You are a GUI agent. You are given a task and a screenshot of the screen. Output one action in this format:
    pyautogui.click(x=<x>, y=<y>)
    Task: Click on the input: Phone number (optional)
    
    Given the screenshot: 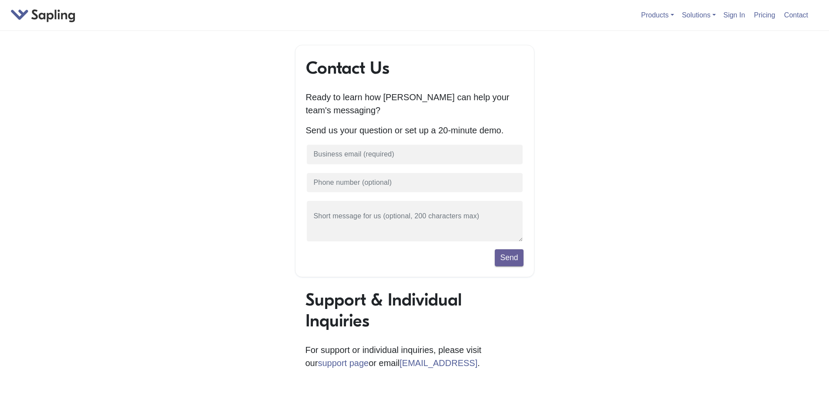 What is the action you would take?
    pyautogui.click(x=415, y=182)
    